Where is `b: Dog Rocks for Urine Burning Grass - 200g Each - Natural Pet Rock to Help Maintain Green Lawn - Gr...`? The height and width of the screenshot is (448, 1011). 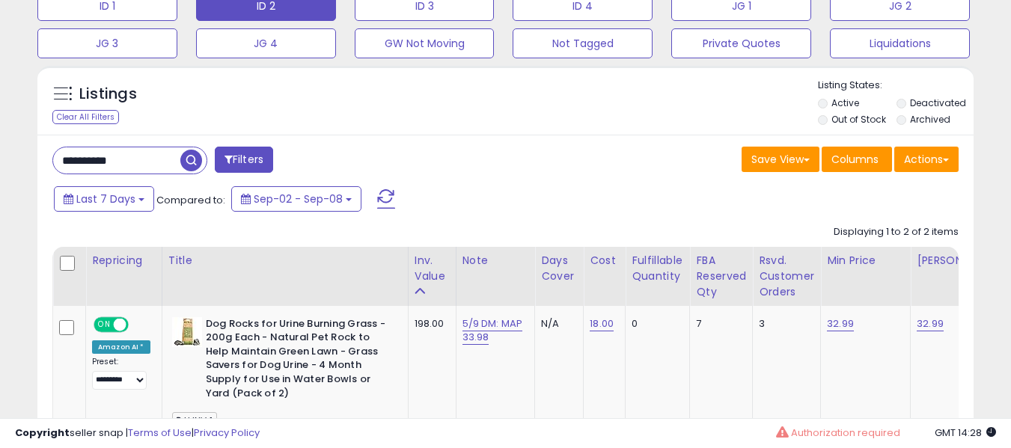 b: Dog Rocks for Urine Burning Grass - 200g Each - Natural Pet Rock to Help Maintain Green Lawn - Gr... is located at coordinates (296, 361).